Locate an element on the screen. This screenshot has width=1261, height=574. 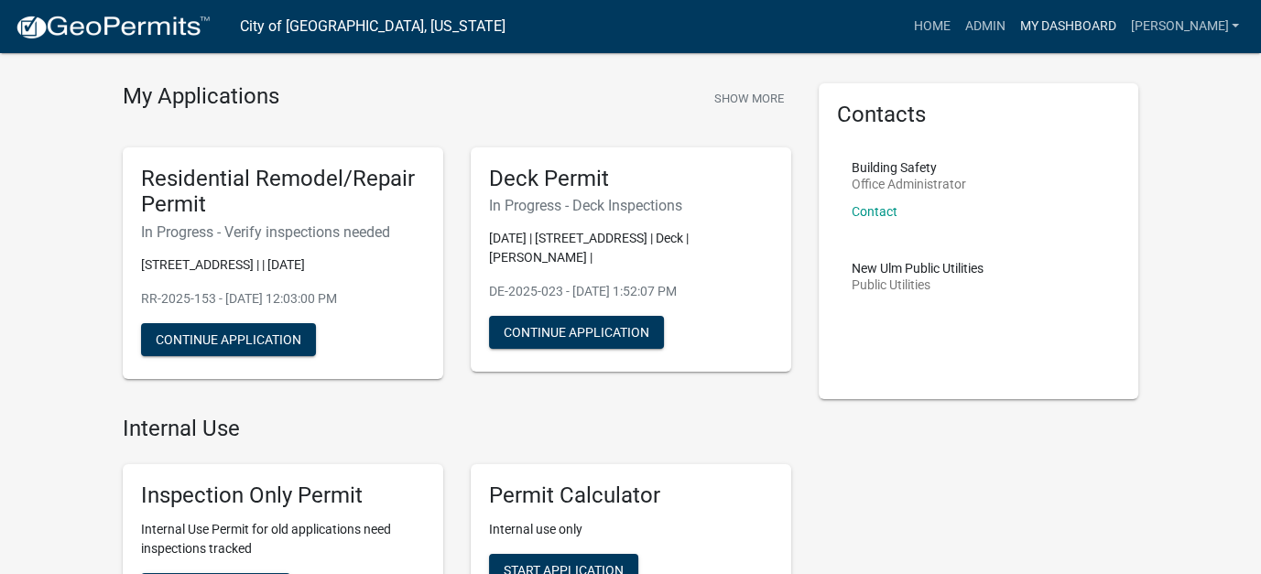
h4: My Applications is located at coordinates (201, 97).